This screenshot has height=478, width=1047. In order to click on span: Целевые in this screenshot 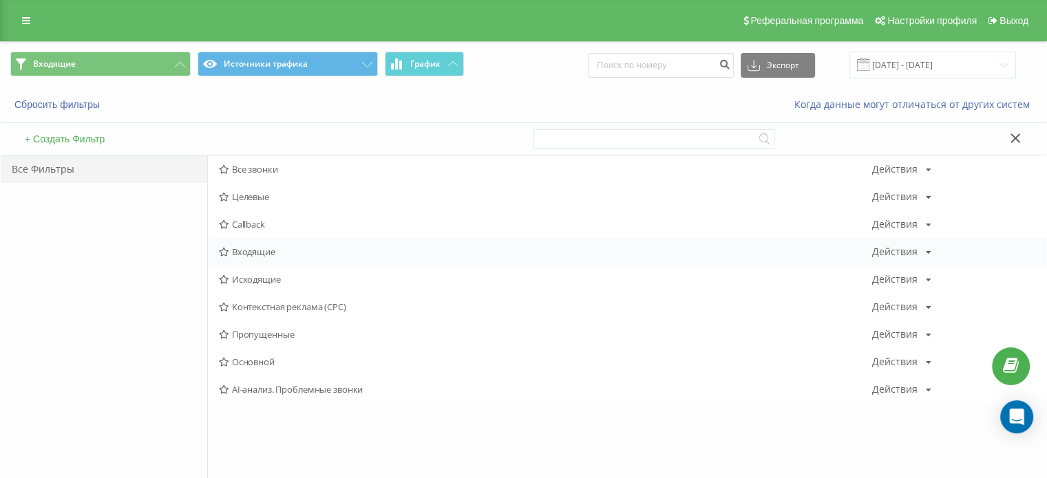, I will do `click(545, 197)`.